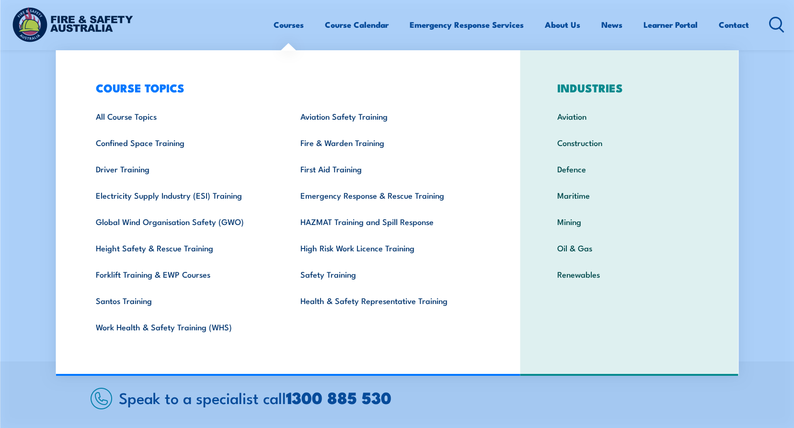 The height and width of the screenshot is (428, 794). Describe the element at coordinates (612, 24) in the screenshot. I see `a: News` at that location.